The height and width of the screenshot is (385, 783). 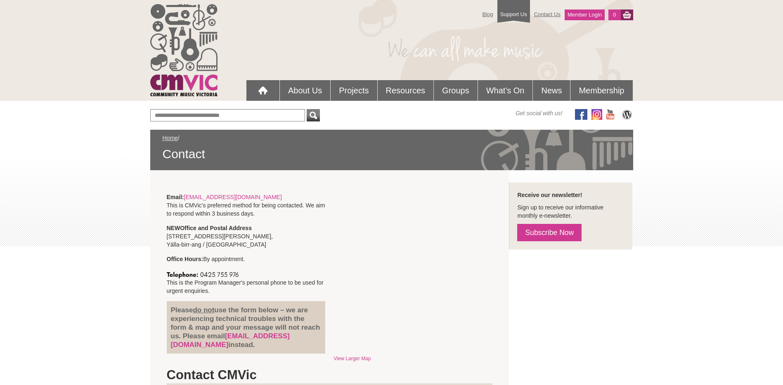 I want to click on a: View Larger Map, so click(x=352, y=358).